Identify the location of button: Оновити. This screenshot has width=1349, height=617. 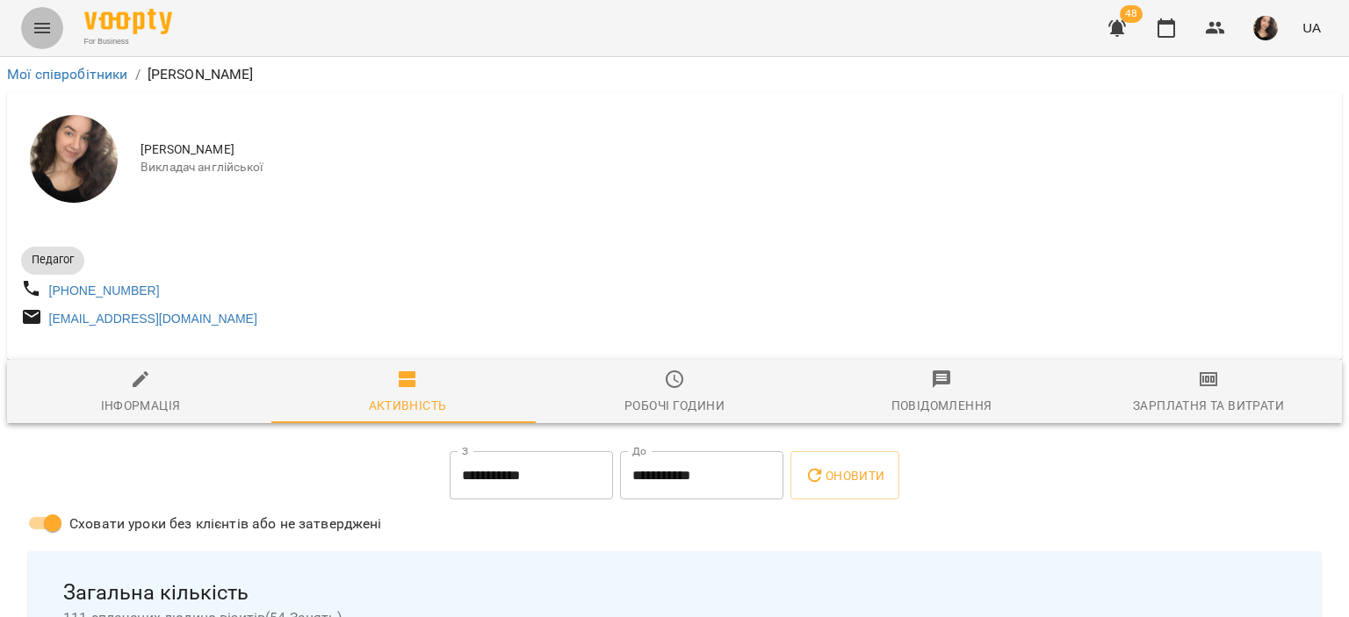
(844, 476).